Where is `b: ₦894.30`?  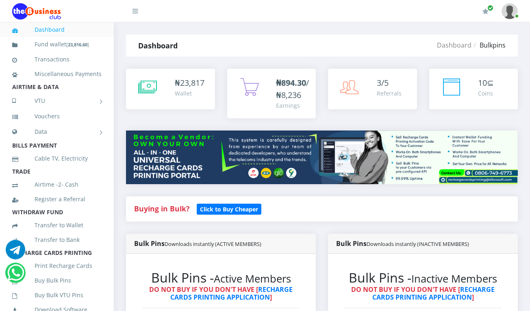
b: ₦894.30 is located at coordinates (291, 82).